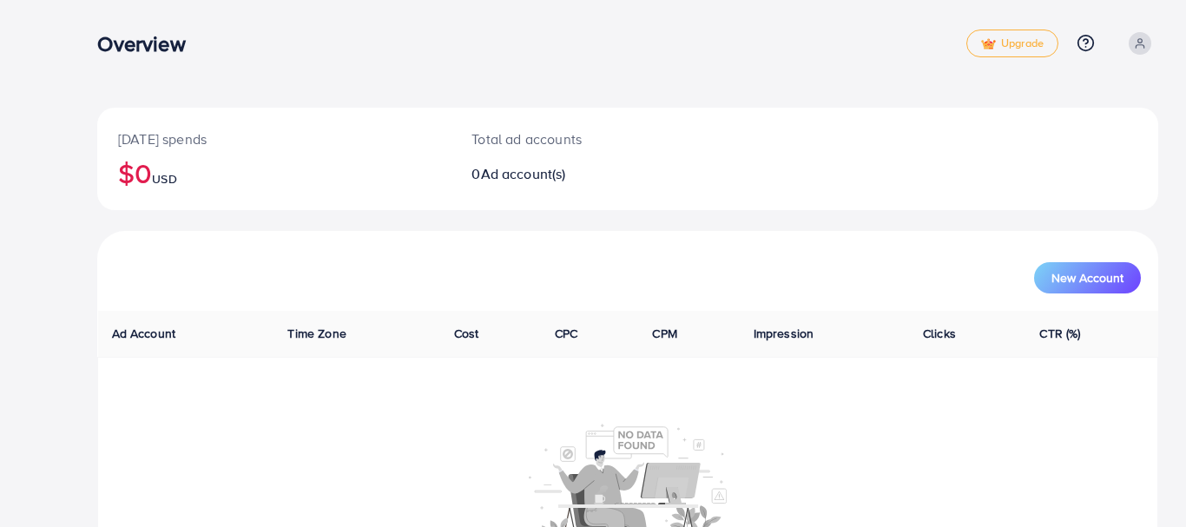  Describe the element at coordinates (1059, 333) in the screenshot. I see `span: CTR (%)` at that location.